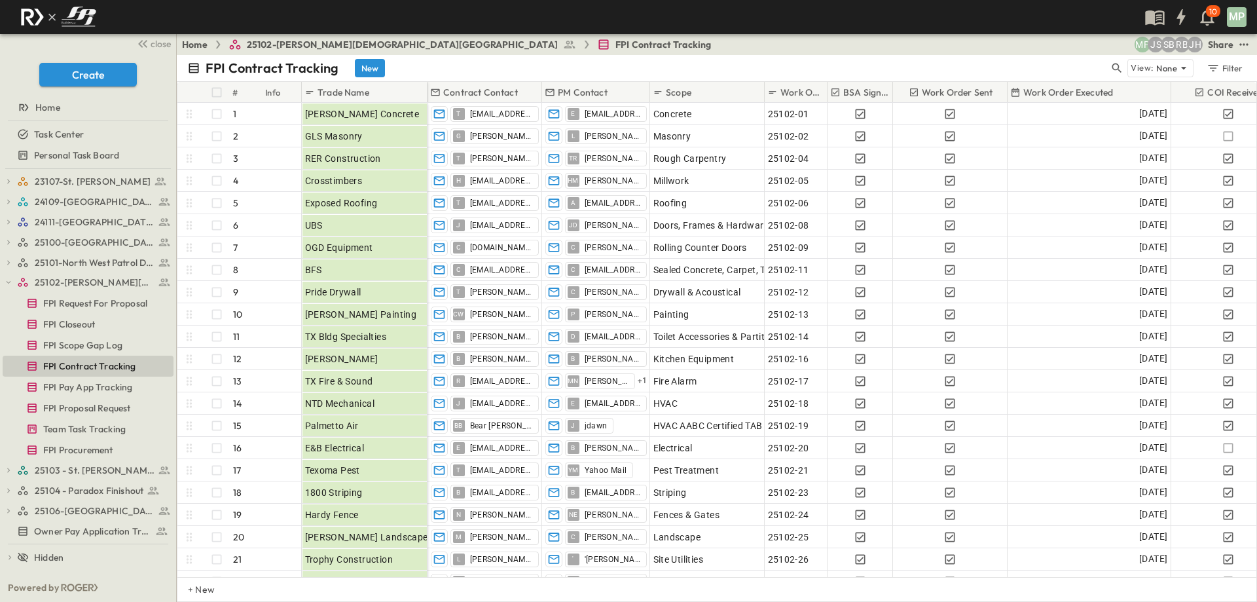 The image size is (1257, 602). I want to click on span: 25102-07, so click(788, 581).